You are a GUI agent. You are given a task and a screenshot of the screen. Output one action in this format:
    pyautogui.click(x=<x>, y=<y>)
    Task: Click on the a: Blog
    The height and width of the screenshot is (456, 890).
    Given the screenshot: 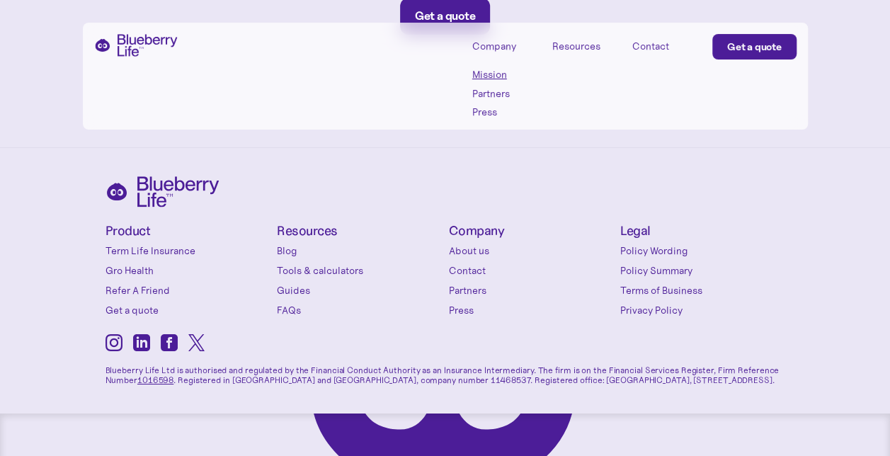 What is the action you would take?
    pyautogui.click(x=359, y=251)
    